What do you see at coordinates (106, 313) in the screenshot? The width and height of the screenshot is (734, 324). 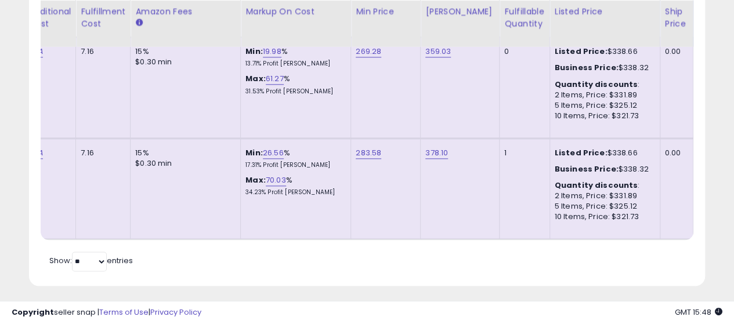 I see `div: seller snap | |` at bounding box center [106, 313].